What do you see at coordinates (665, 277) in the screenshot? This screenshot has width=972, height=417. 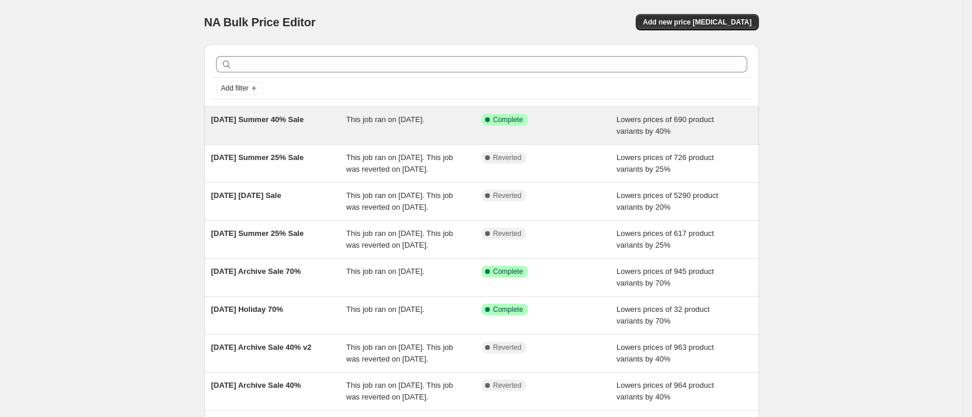 I see `span: Lowers prices of 945 product variants by 70%` at bounding box center [665, 277].